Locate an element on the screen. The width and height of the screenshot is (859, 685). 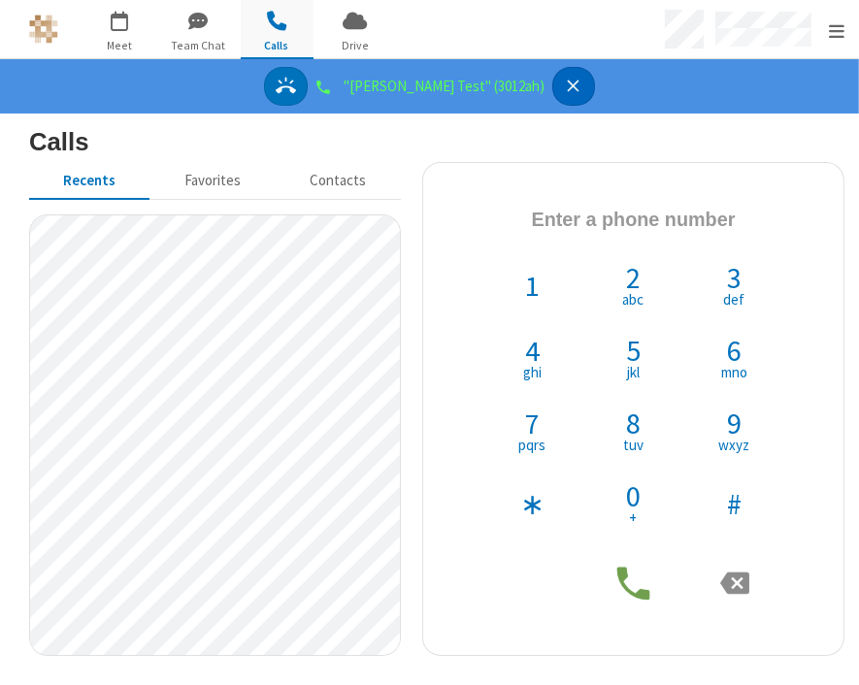
span: 4 is located at coordinates (532, 350).